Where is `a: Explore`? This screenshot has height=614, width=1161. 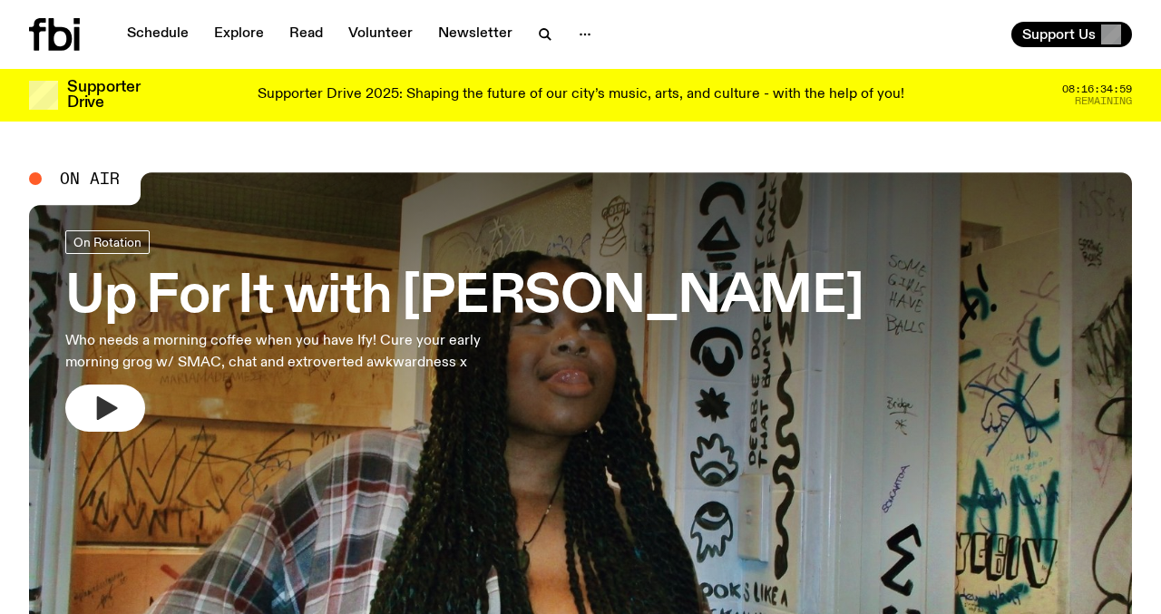 a: Explore is located at coordinates (239, 34).